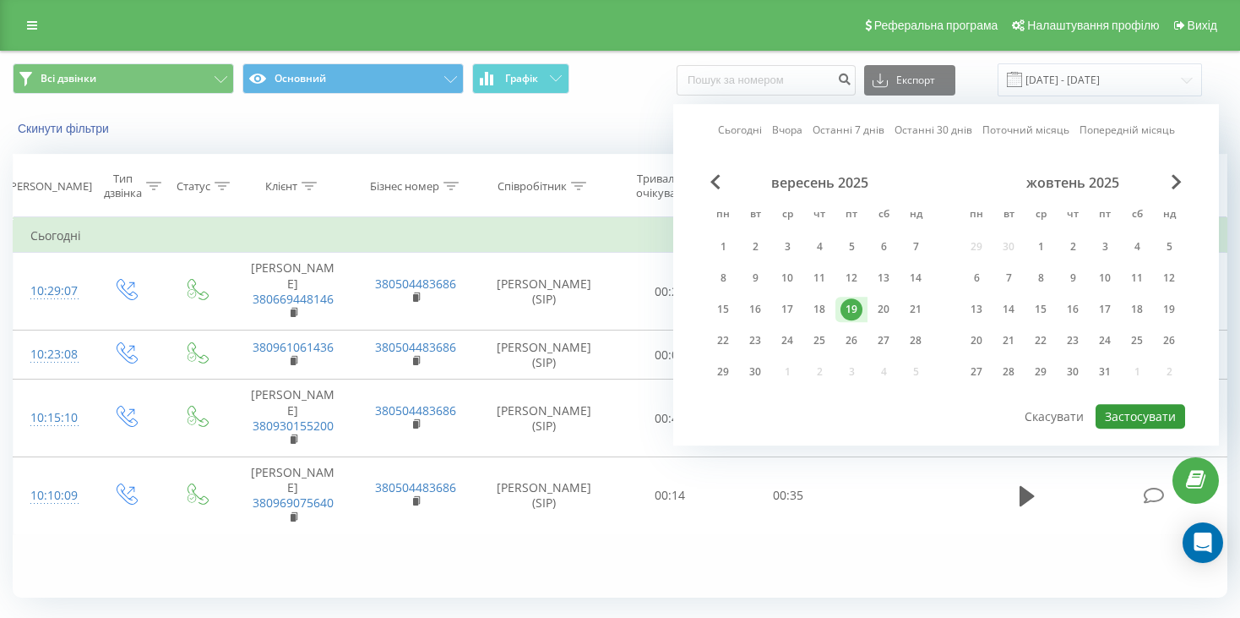 The width and height of the screenshot is (1240, 618). I want to click on a: Вчора, so click(788, 130).